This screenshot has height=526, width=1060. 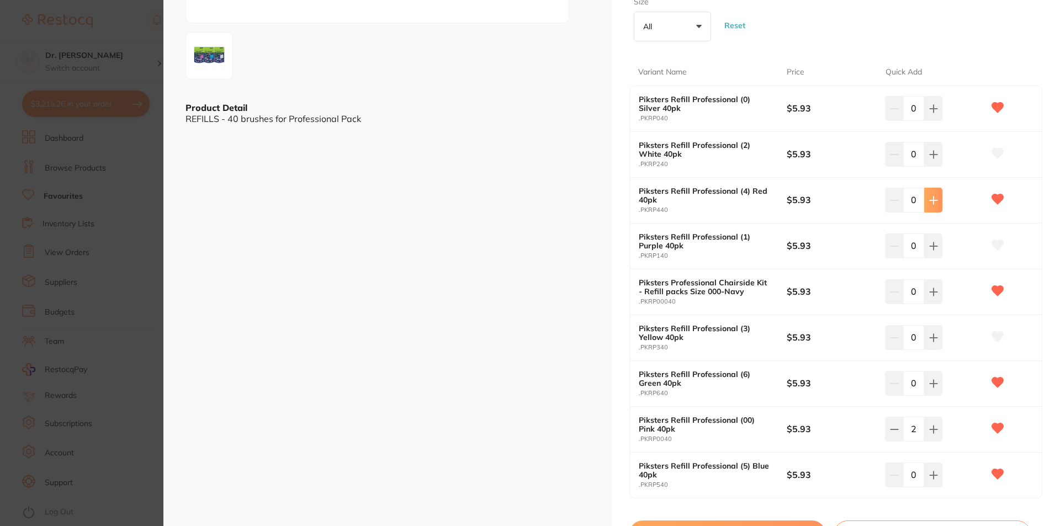 I want to click on p: Price, so click(x=795, y=72).